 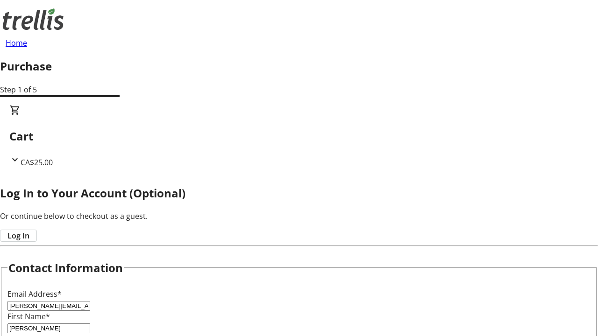 What do you see at coordinates (28, 317) in the screenshot?
I see `label: First Name*` at bounding box center [28, 317].